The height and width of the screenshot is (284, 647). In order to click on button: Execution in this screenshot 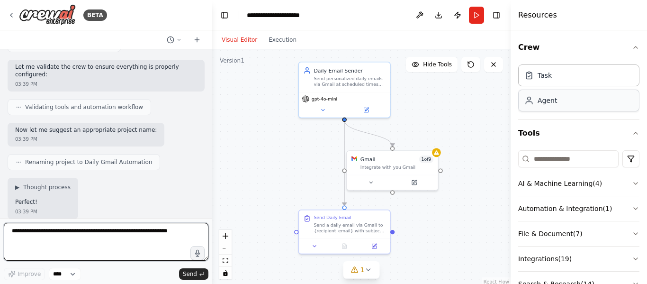, I will do `click(283, 40)`.